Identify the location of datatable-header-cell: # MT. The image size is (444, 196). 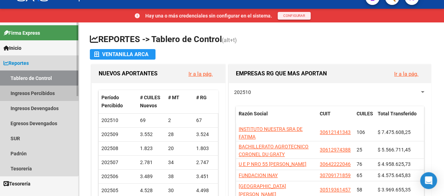
(179, 102).